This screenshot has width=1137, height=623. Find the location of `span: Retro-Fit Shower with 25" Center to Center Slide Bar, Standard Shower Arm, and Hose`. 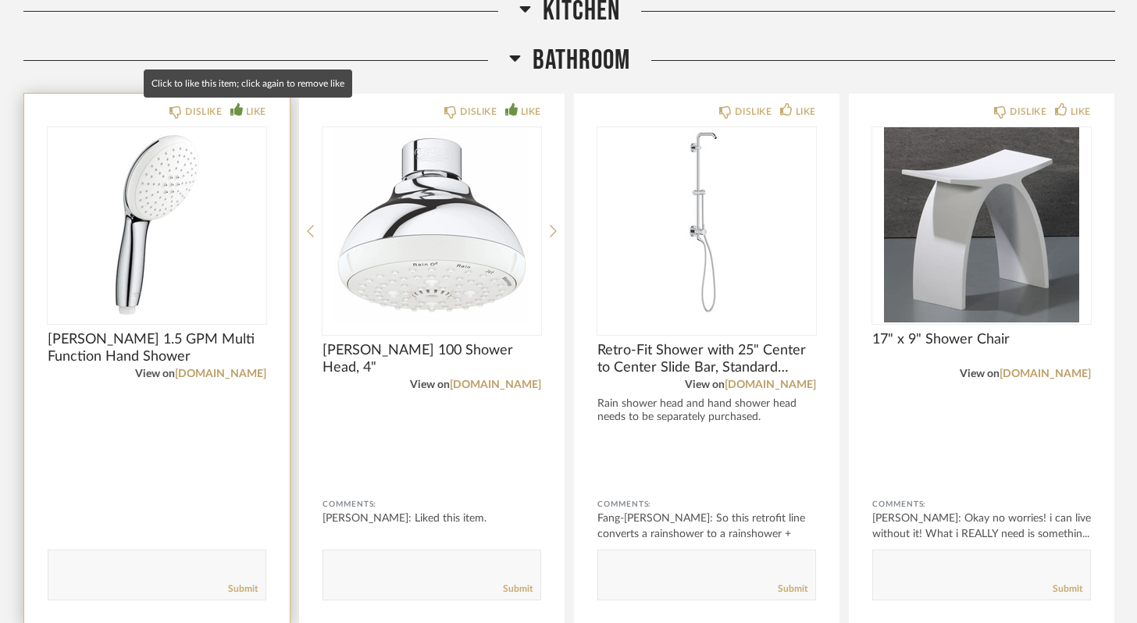

span: Retro-Fit Shower with 25" Center to Center Slide Bar, Standard Shower Arm, and Hose is located at coordinates (707, 359).